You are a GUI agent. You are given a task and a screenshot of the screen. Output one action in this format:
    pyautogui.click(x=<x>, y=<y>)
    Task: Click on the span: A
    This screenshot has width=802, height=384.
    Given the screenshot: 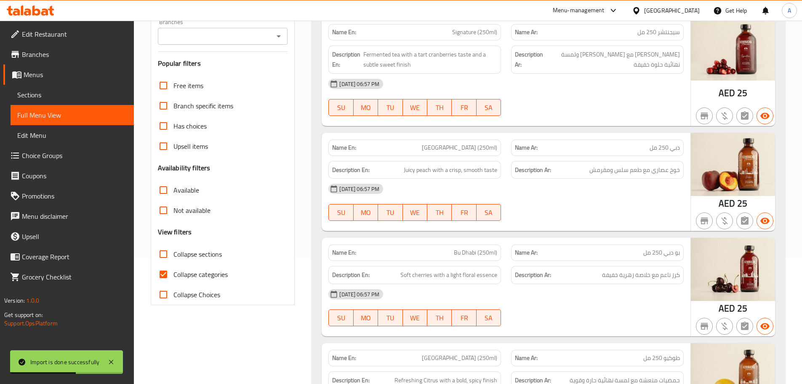 What is the action you would take?
    pyautogui.click(x=790, y=11)
    